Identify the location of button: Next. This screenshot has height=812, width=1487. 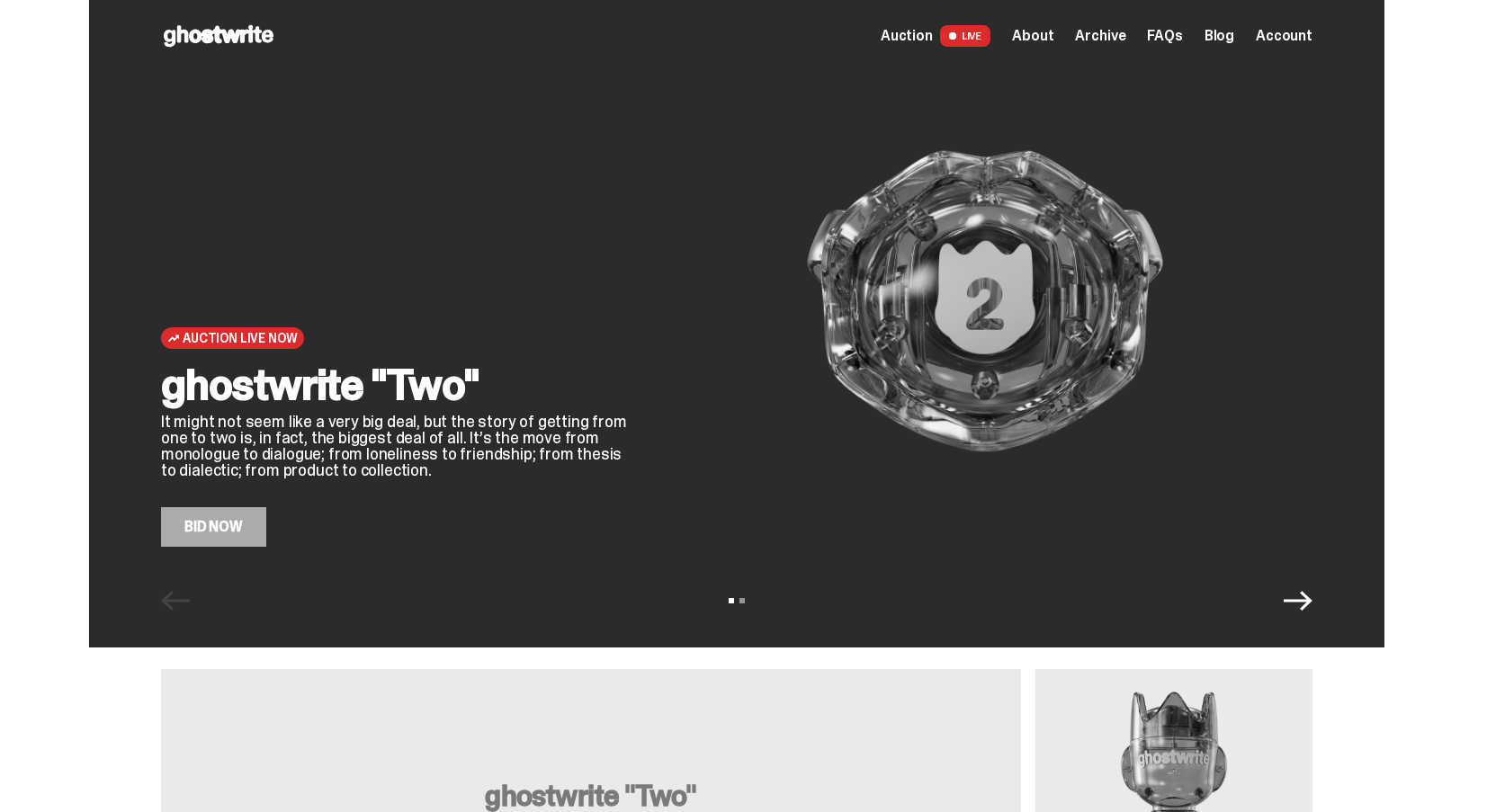
(1298, 600).